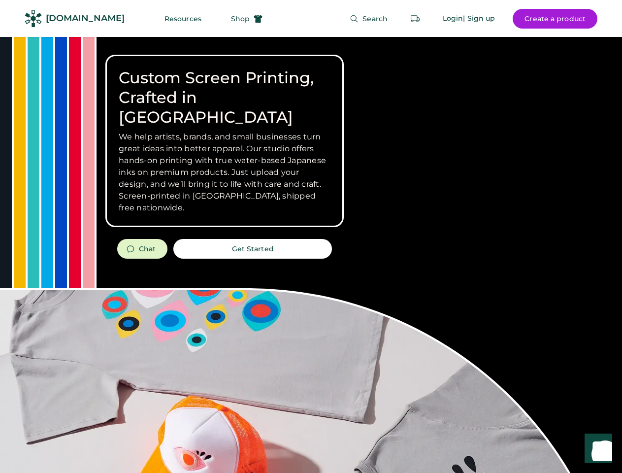  Describe the element at coordinates (453, 19) in the screenshot. I see `div: Login` at that location.